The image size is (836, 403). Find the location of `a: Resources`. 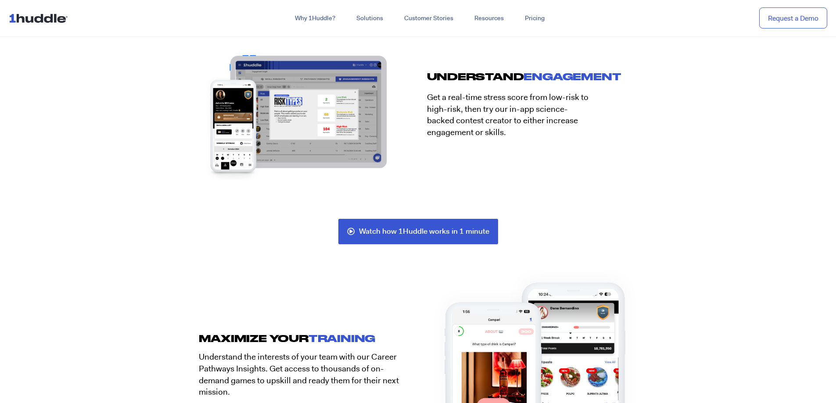

a: Resources is located at coordinates (489, 18).